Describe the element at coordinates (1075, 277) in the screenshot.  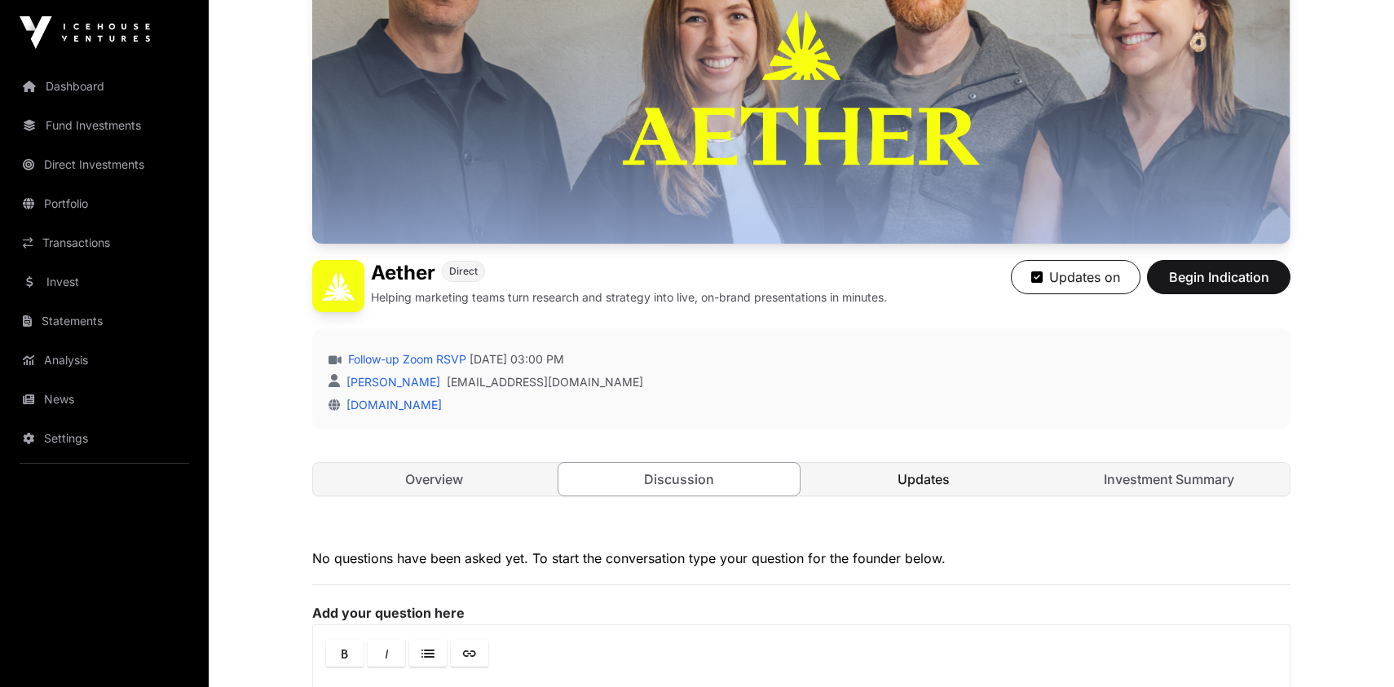
I see `button: Updates on` at that location.